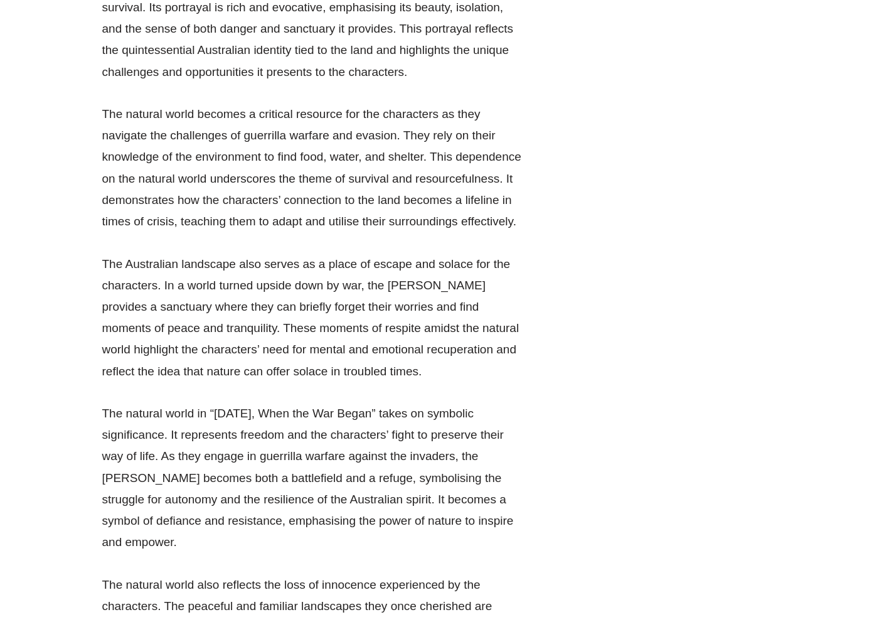 This screenshot has height=622, width=894. I want to click on p: The natural world becomes a critical resource for the characters as they navigate the challenges ..., so click(313, 168).